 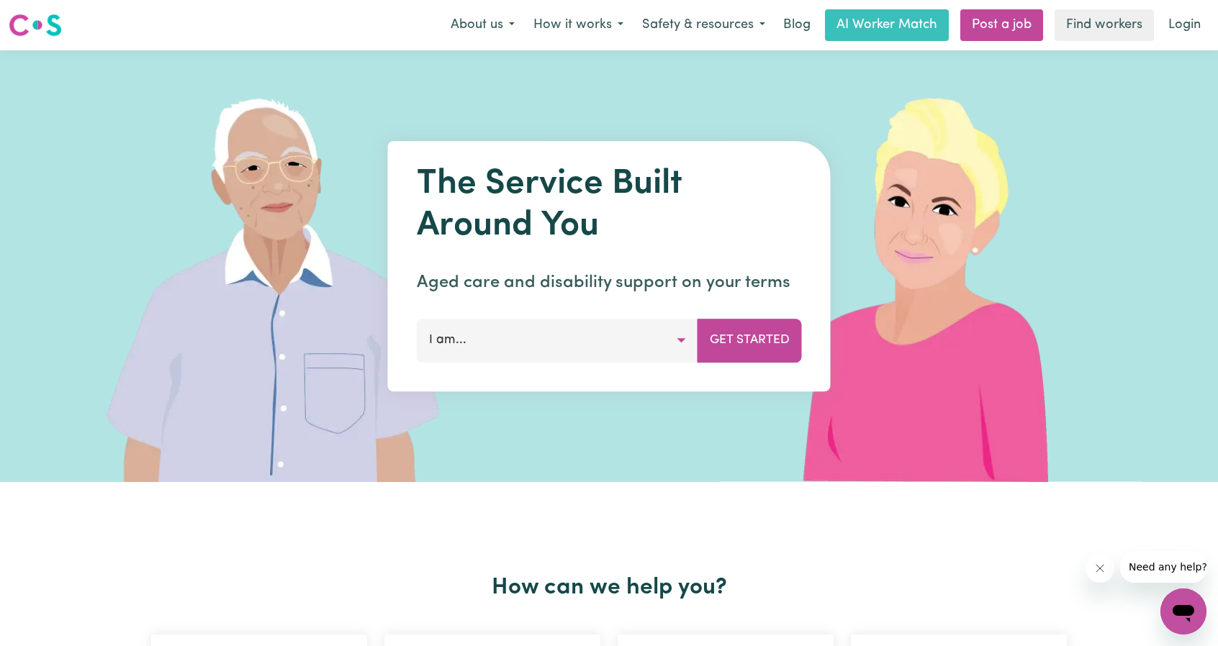 I want to click on a: Careseekers logo, so click(x=35, y=25).